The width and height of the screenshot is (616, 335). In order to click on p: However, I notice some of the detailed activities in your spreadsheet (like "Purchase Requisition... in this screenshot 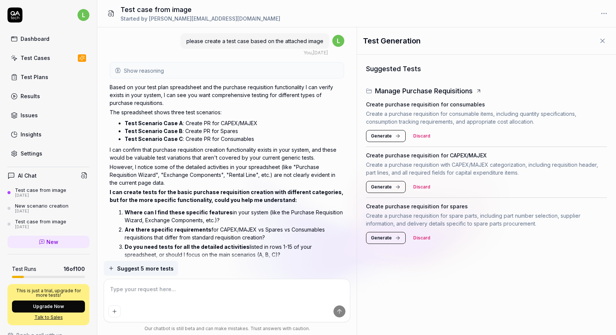, I will do `click(227, 175)`.